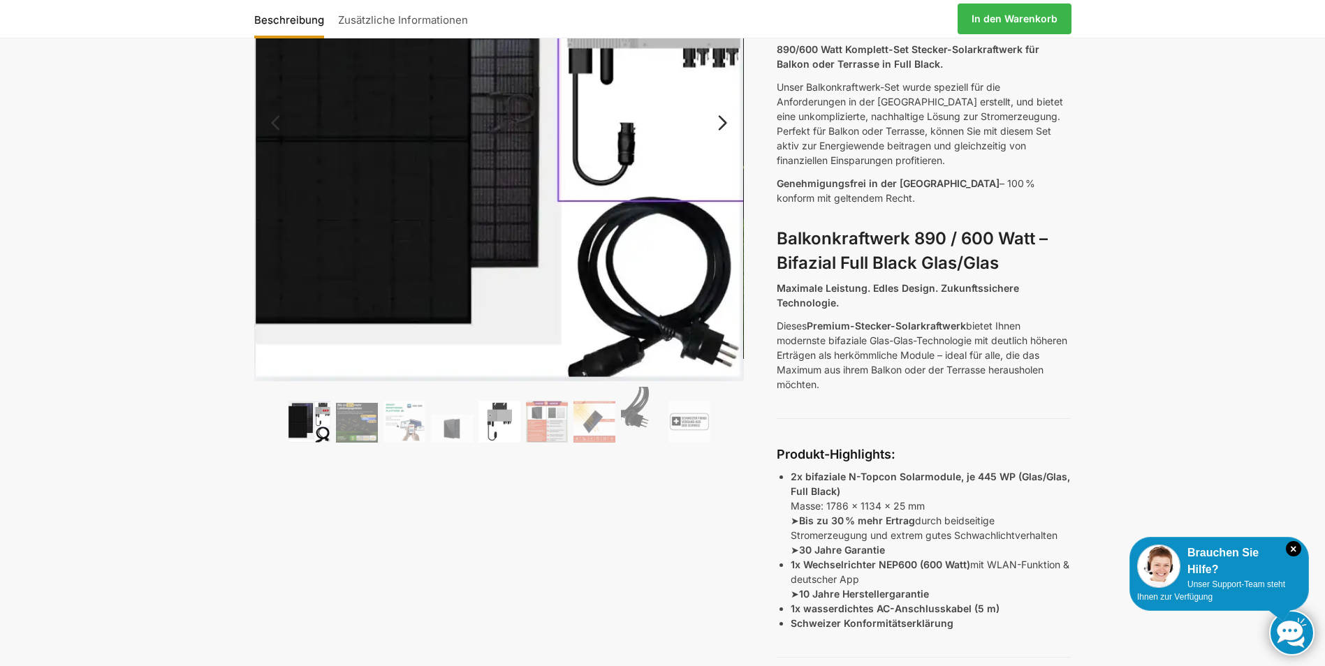 The width and height of the screenshot is (1325, 666). Describe the element at coordinates (880, 564) in the screenshot. I see `strong: 1x Wechselrichter NEP600 (600 Watt)` at that location.